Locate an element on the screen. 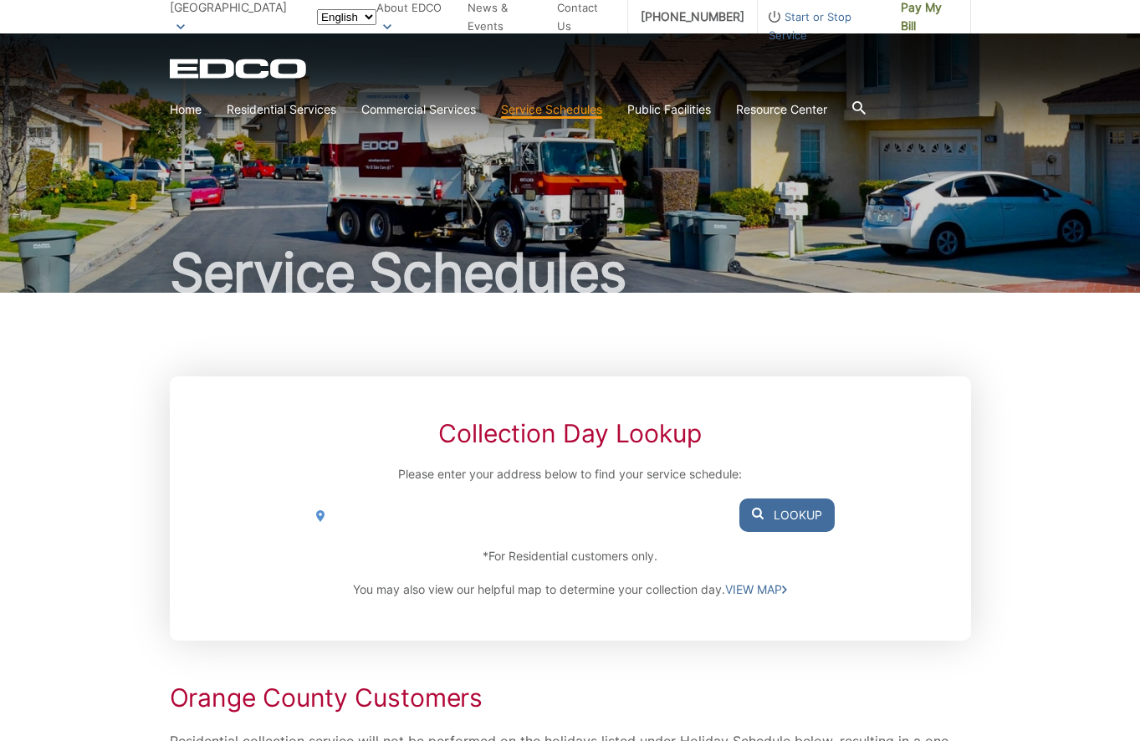 This screenshot has height=741, width=1140. h1: Service Schedules is located at coordinates (570, 273).